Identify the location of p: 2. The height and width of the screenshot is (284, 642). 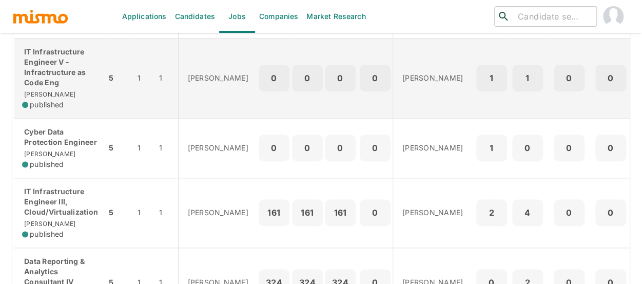
(492, 212).